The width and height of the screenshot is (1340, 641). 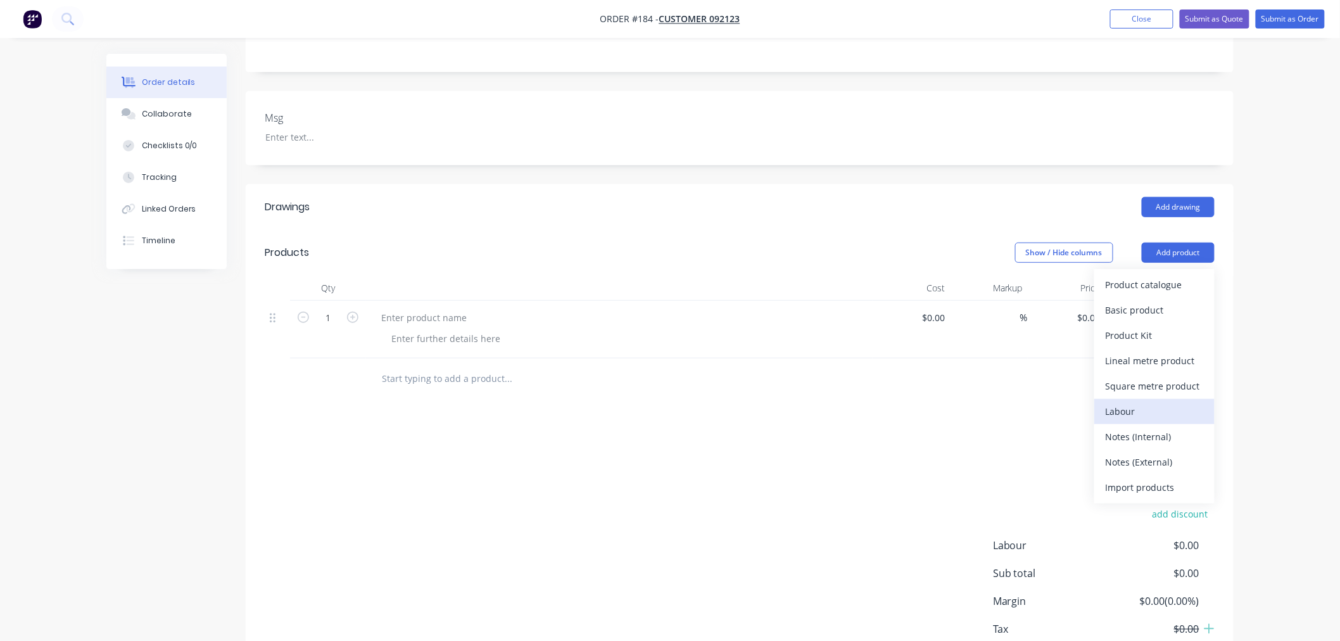 What do you see at coordinates (911, 288) in the screenshot?
I see `div: Cost` at bounding box center [911, 288].